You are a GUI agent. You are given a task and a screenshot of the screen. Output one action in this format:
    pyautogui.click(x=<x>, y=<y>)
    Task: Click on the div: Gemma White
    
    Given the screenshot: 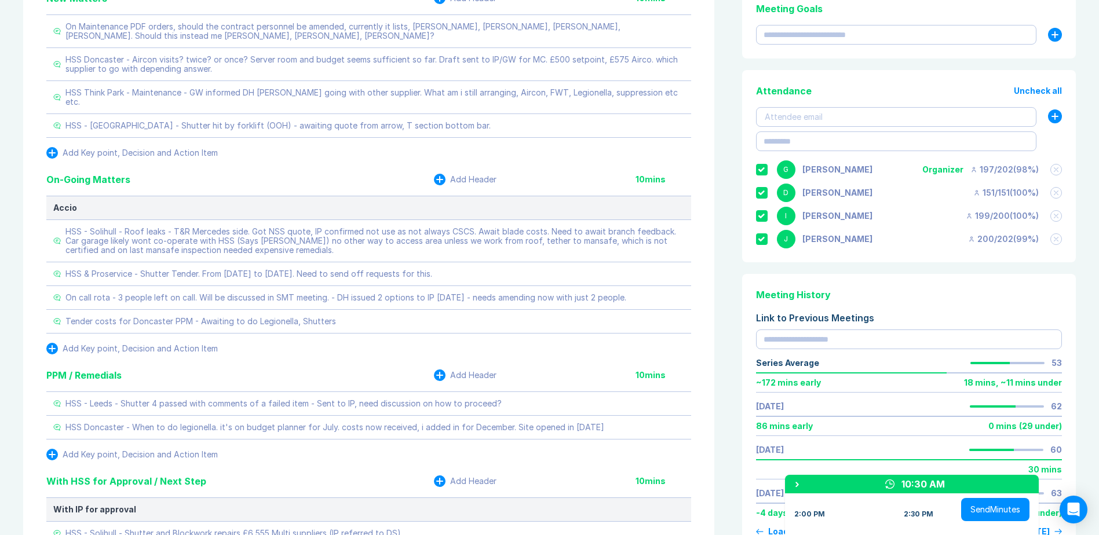 What is the action you would take?
    pyautogui.click(x=837, y=170)
    